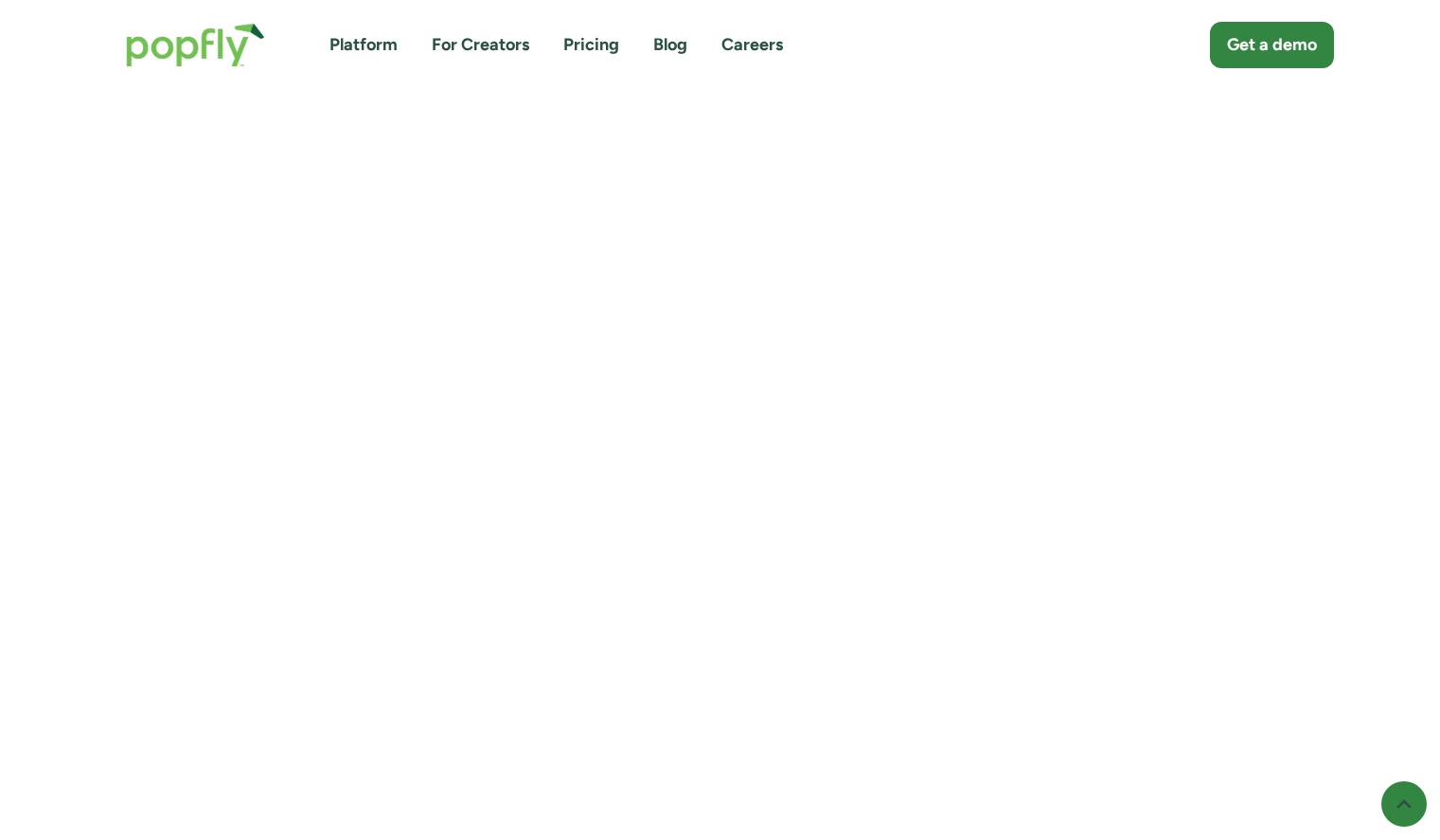  I want to click on a: For Creators, so click(480, 45).